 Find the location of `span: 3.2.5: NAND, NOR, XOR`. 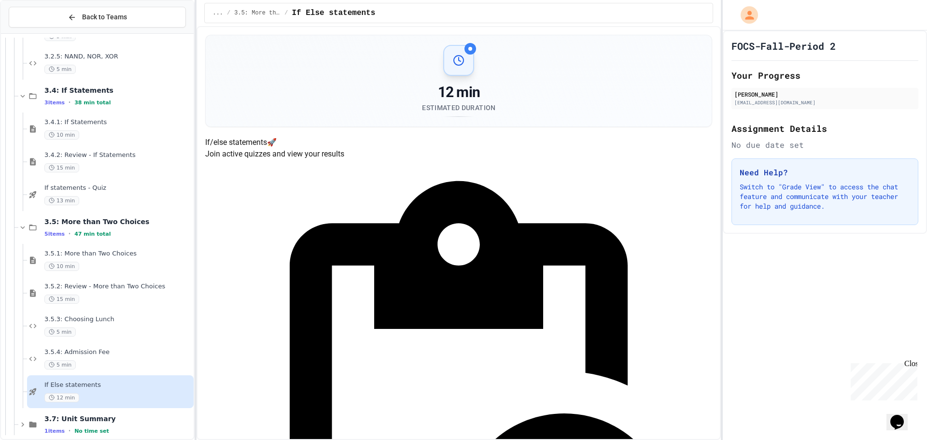

span: 3.2.5: NAND, NOR, XOR is located at coordinates (118, 56).